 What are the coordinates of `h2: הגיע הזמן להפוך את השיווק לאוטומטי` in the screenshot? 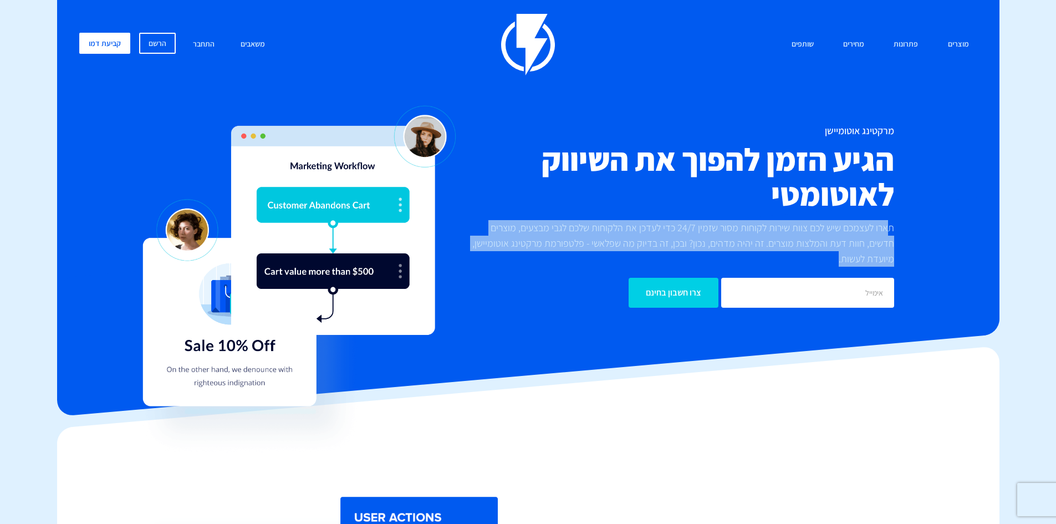 It's located at (678, 177).